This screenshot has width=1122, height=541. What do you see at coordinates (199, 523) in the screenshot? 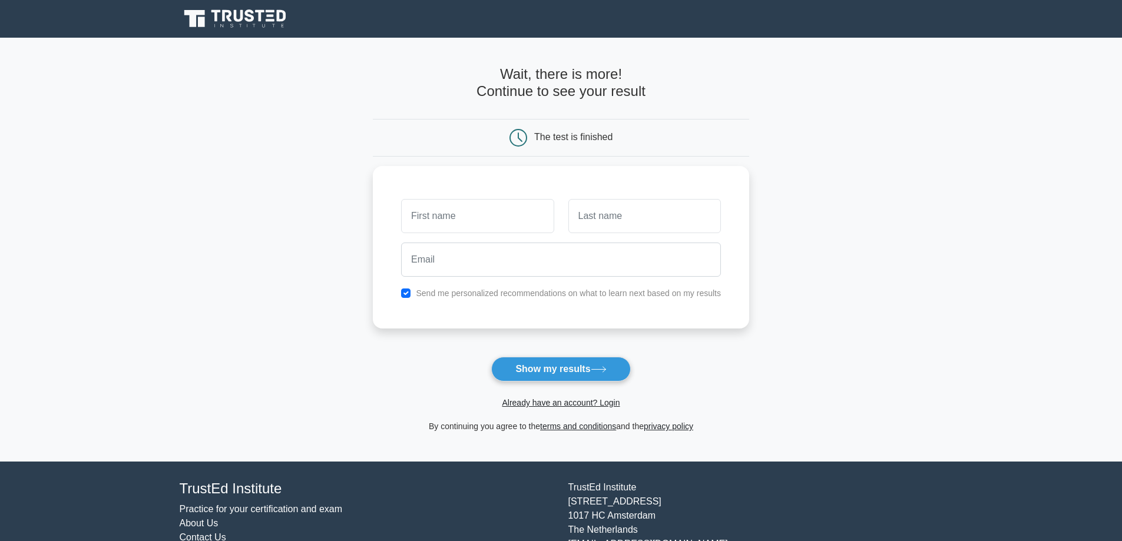
I see `a: About Us` at bounding box center [199, 523].